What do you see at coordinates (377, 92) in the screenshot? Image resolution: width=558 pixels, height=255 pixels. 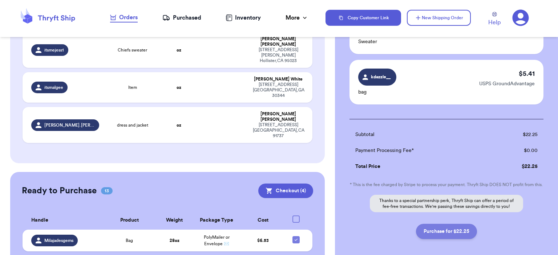 I see `p: bag` at bounding box center [377, 92].